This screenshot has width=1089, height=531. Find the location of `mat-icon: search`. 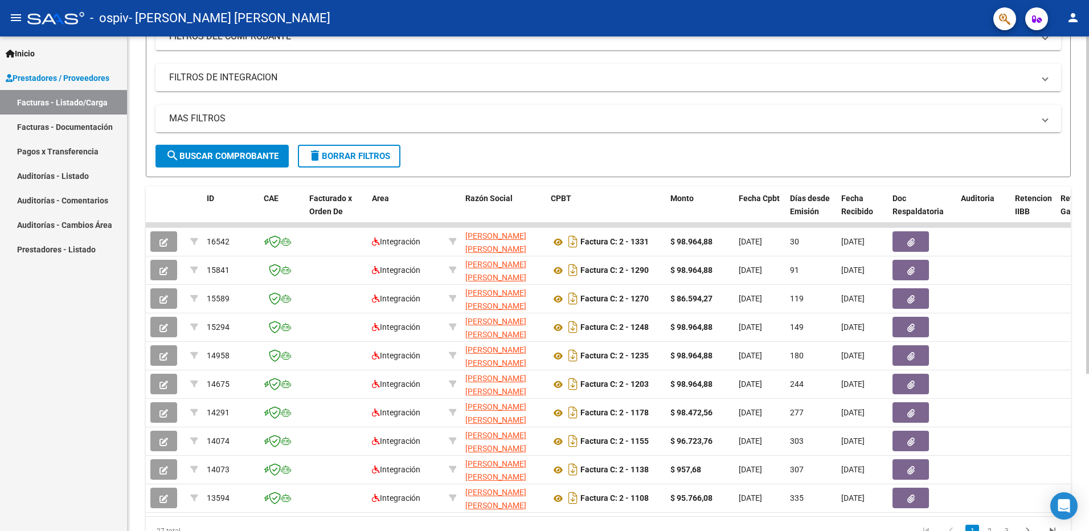

mat-icon: search is located at coordinates (173, 155).